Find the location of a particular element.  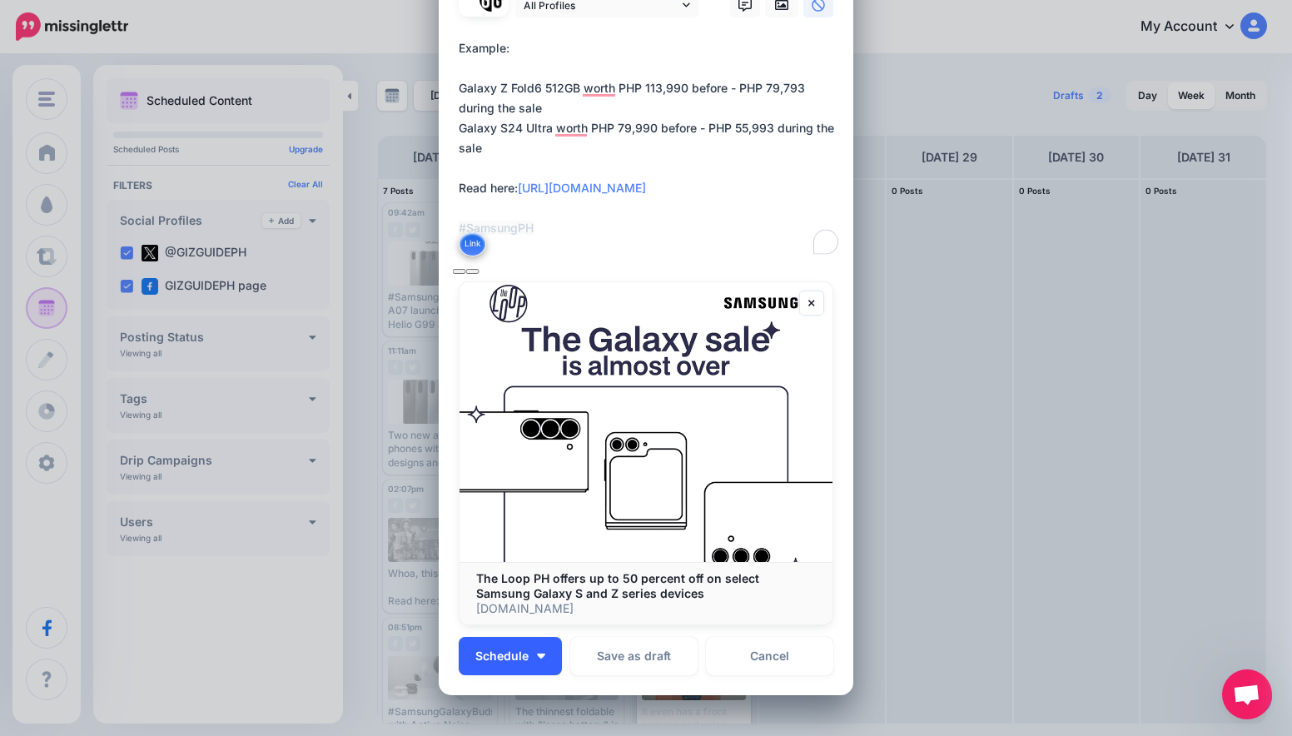

button: Save as draft is located at coordinates (634, 656).